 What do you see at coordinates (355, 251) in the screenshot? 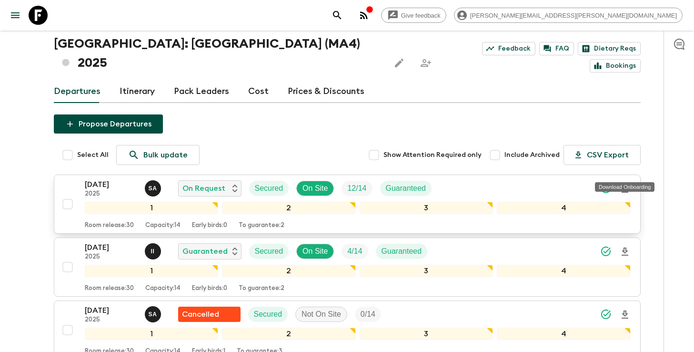
I see `p: 4 / 14` at bounding box center [355, 251].